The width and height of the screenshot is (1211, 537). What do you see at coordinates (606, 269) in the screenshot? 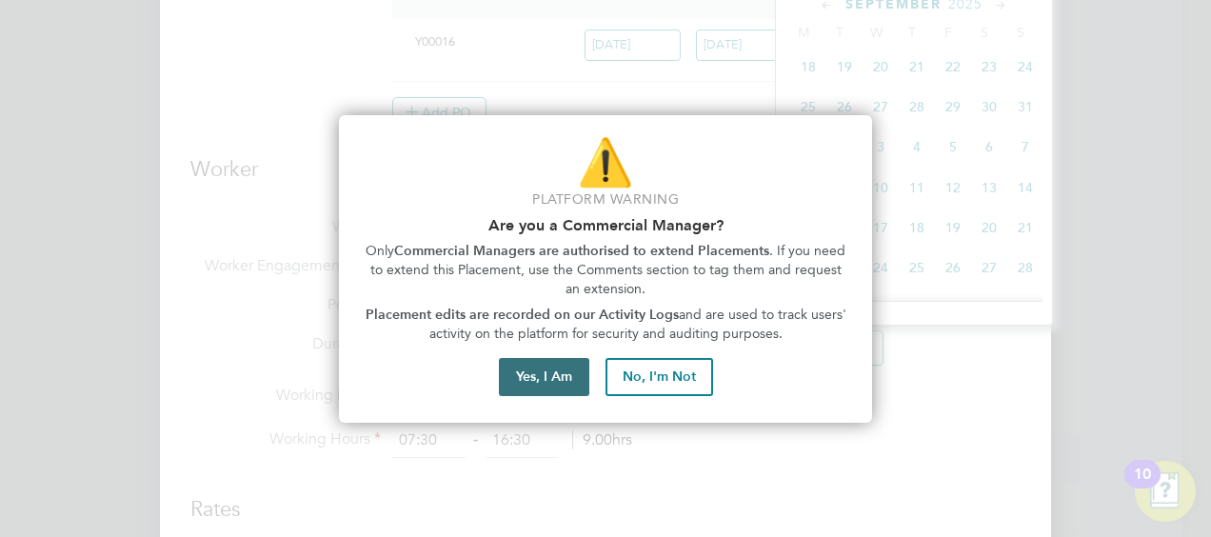
I see `div: Are you part of the Commercial Team?` at bounding box center [606, 269].